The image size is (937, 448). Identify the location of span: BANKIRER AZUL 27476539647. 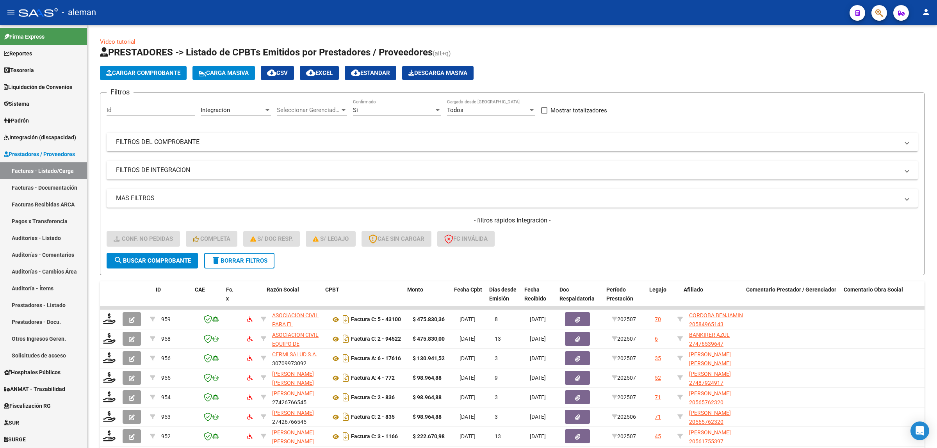
(709, 339).